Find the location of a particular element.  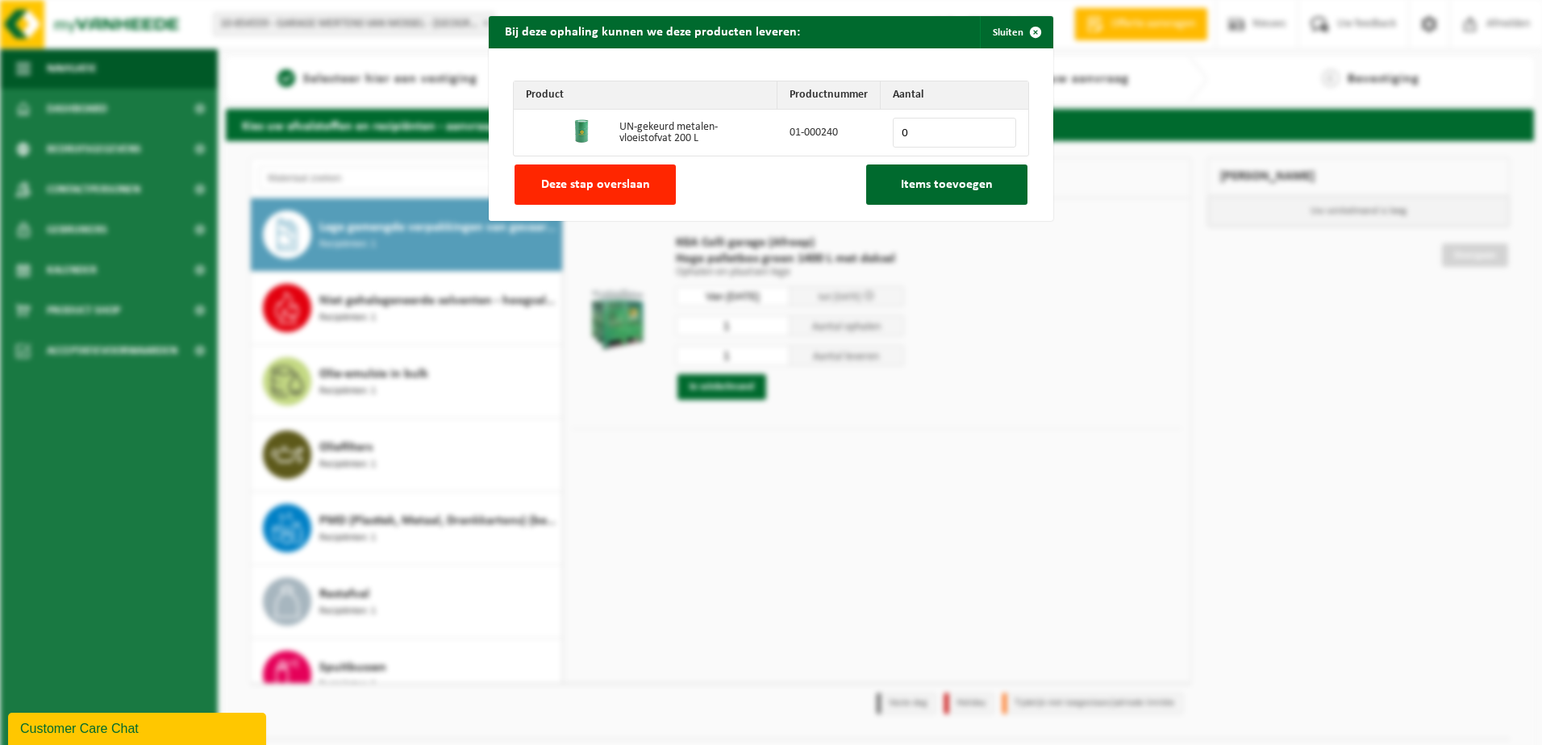

button: Items toevoegen is located at coordinates (947, 185).